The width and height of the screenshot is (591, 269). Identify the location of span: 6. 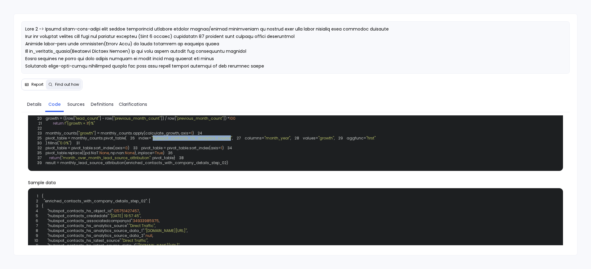
(36, 220).